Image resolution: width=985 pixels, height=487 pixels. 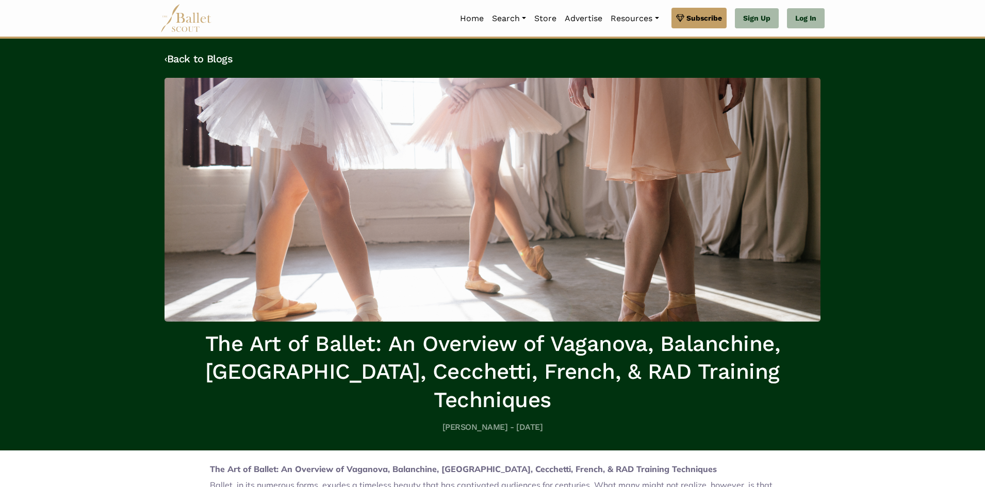 I want to click on a: Resources, so click(x=634, y=19).